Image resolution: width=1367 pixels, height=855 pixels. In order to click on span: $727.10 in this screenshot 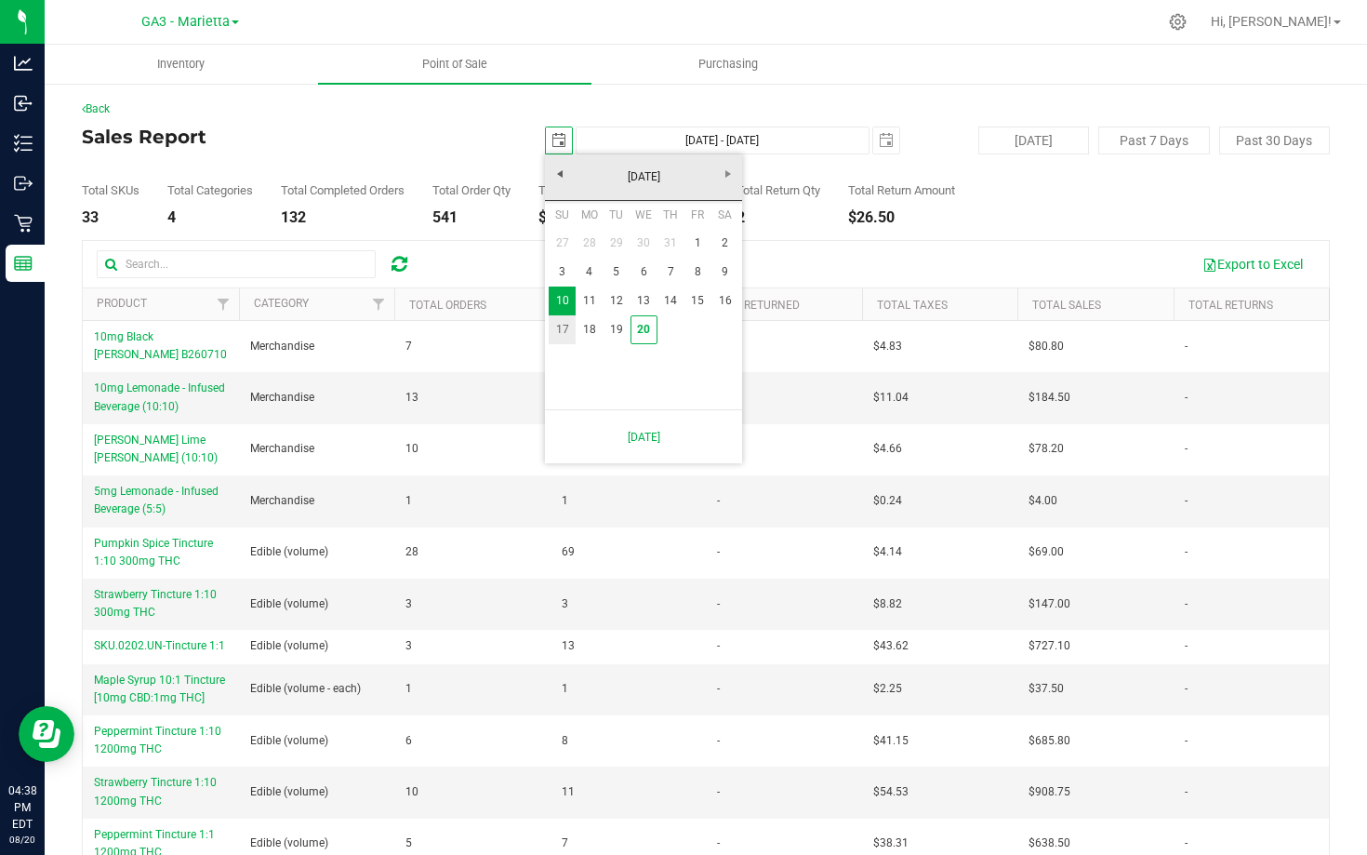, I will do `click(1049, 646)`.